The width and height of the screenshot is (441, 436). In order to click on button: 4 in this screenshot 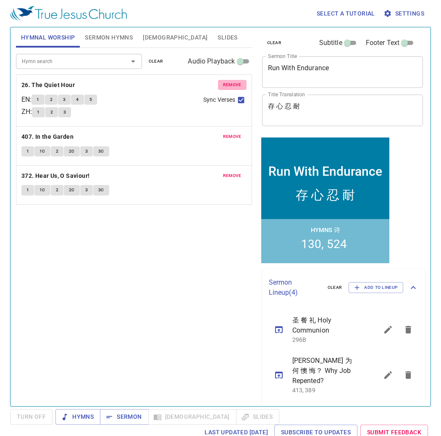, I will do `click(77, 100)`.